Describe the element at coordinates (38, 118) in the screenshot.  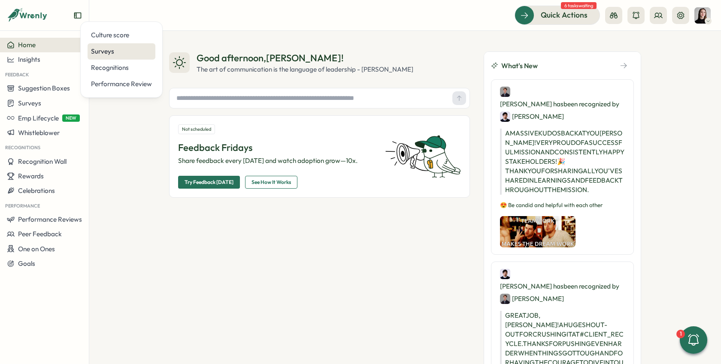
I see `span: Emp Lifecycle` at that location.